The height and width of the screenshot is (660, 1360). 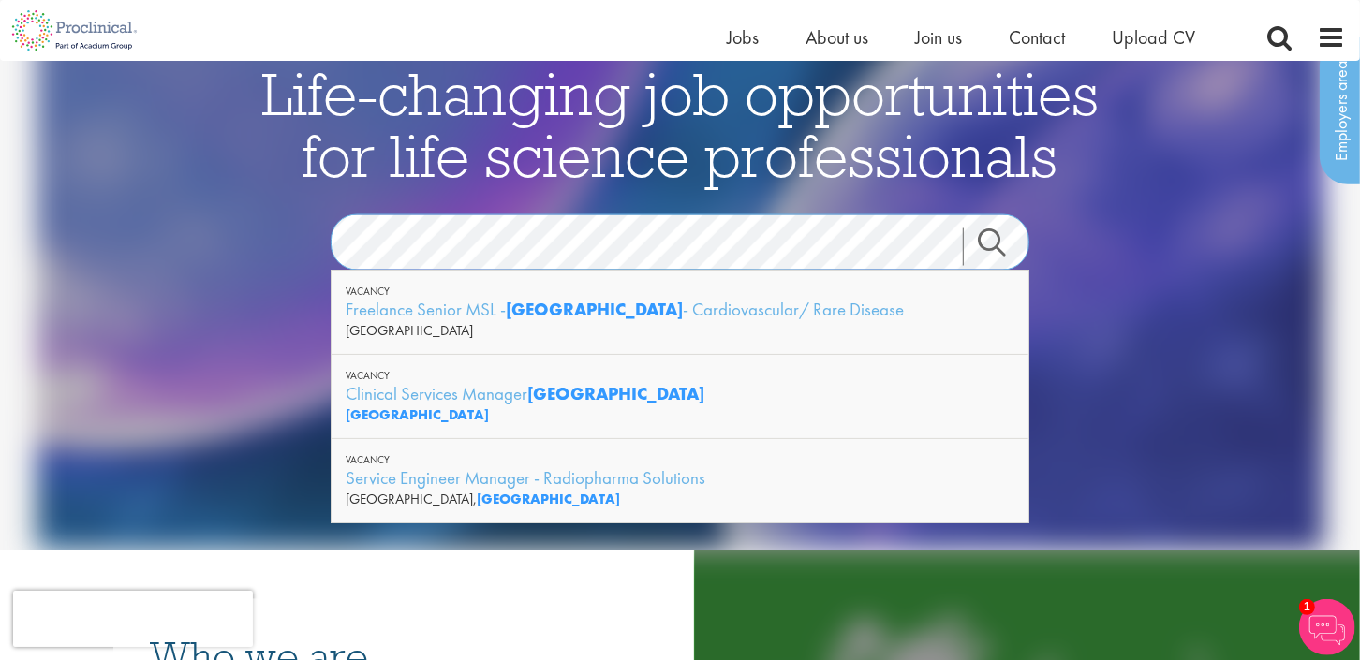 What do you see at coordinates (680, 124) in the screenshot?
I see `span: Life-changing job opportunities for life science professionals` at bounding box center [680, 124].